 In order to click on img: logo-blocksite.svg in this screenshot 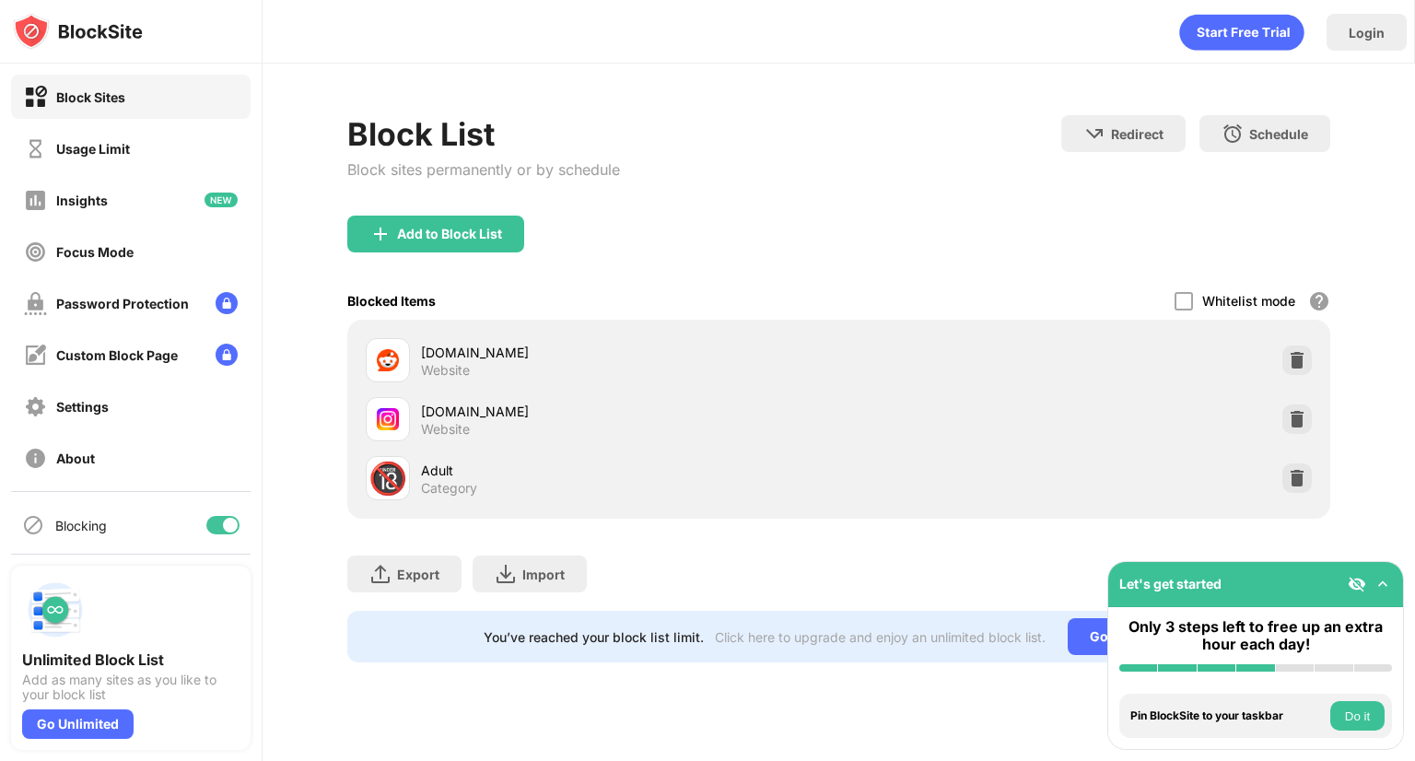, I will do `click(77, 31)`.